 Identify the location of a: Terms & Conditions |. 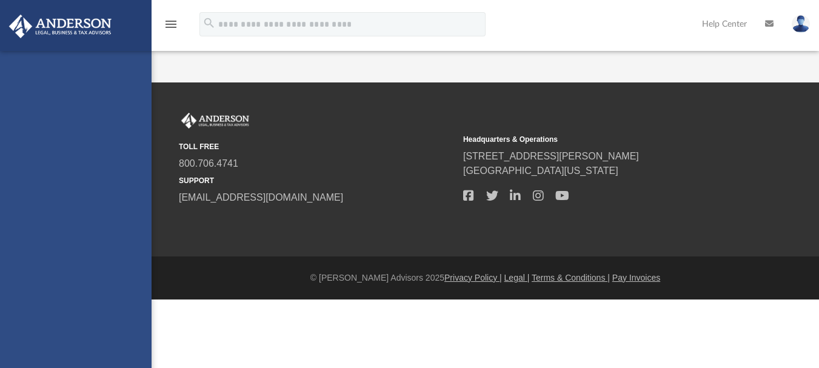
(570, 278).